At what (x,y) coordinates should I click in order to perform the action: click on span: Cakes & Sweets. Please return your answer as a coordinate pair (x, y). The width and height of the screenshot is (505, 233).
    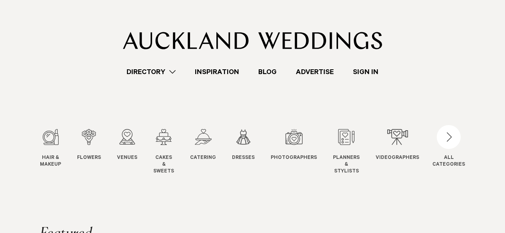
    Looking at the image, I should click on (164, 165).